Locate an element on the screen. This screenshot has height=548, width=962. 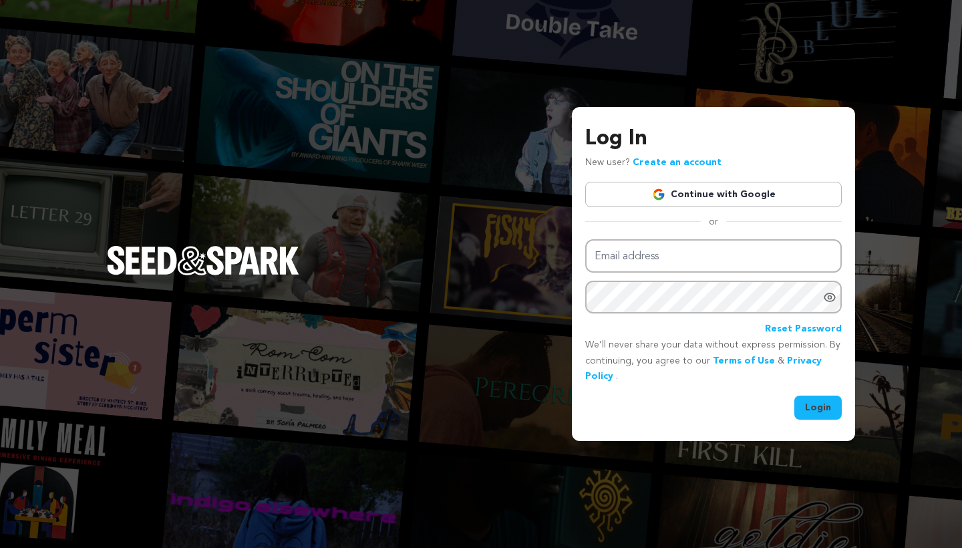
span: or is located at coordinates (713, 222).